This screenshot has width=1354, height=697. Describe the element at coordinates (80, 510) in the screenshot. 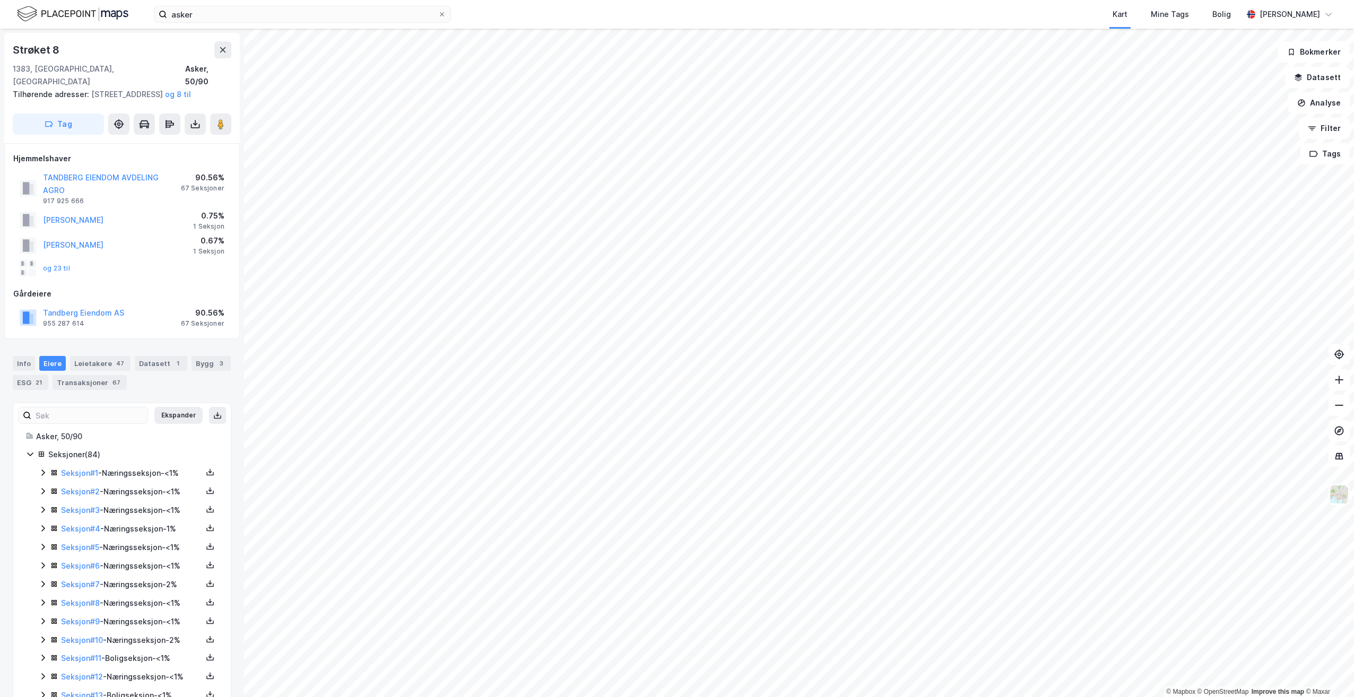

I see `a: Seksjon#3` at that location.